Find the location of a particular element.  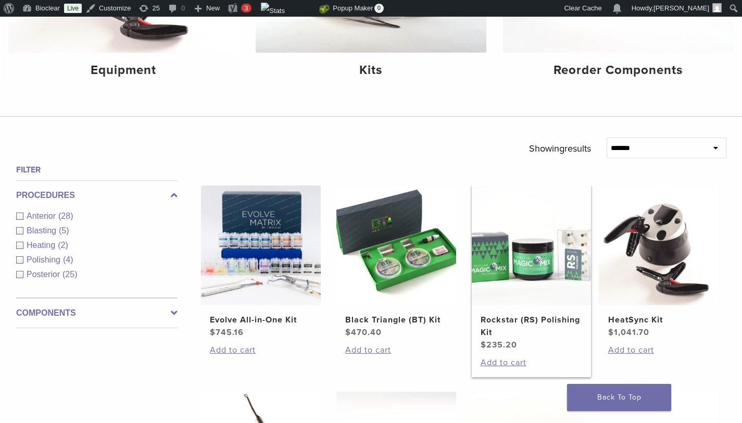

a: Back To Top is located at coordinates (620, 398).